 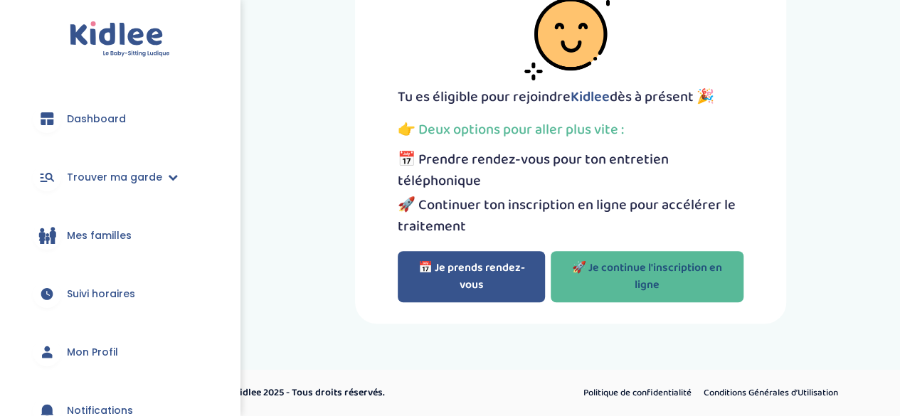 I want to click on a: Mes familles, so click(x=120, y=236).